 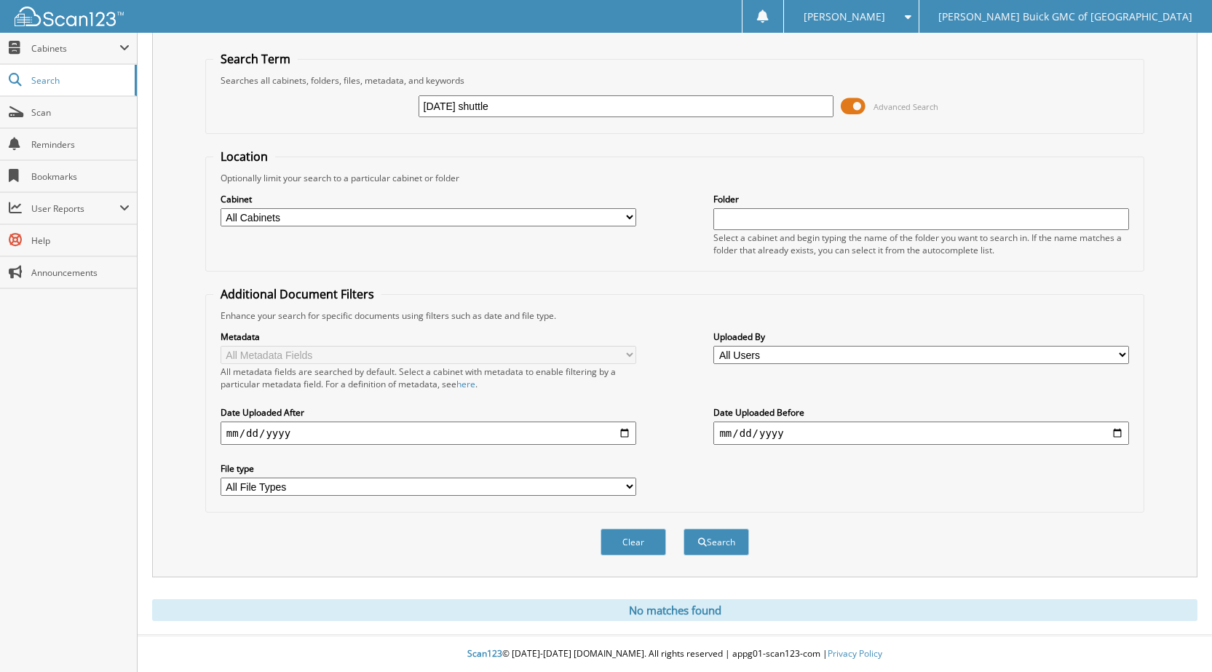 What do you see at coordinates (255, 59) in the screenshot?
I see `legend: Search Term` at bounding box center [255, 59].